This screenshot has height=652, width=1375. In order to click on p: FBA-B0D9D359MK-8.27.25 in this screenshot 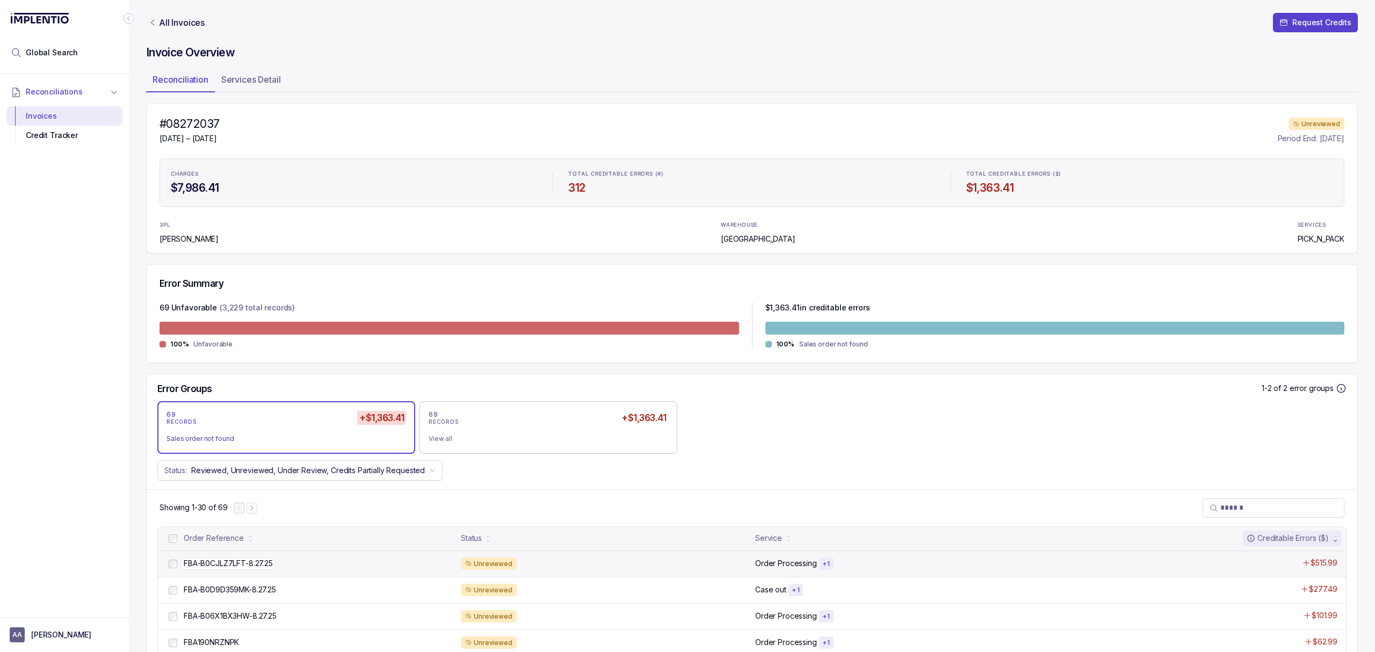, I will do `click(230, 590)`.